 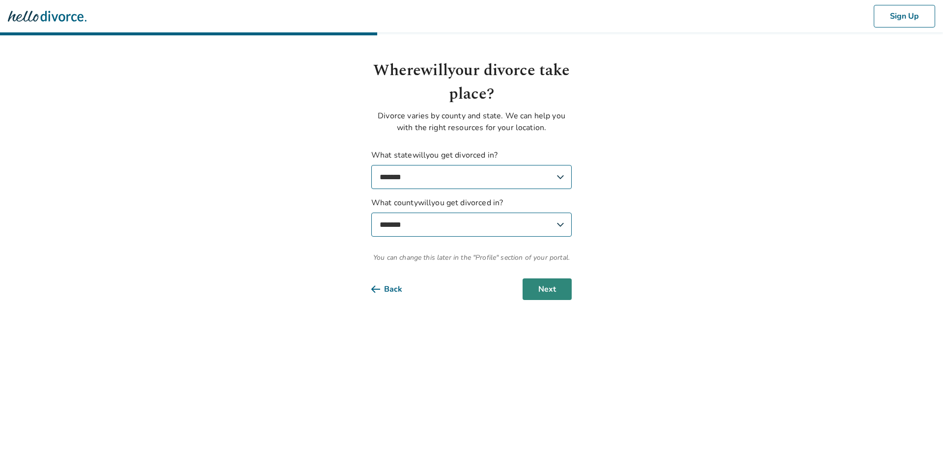 I want to click on label: What state will you get divorced in?, so click(x=472, y=169).